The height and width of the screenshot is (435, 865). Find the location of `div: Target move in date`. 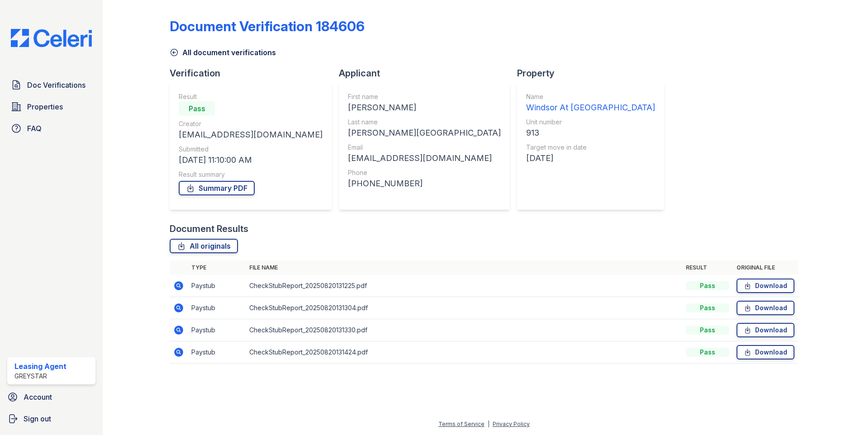

div: Target move in date is located at coordinates (591, 148).